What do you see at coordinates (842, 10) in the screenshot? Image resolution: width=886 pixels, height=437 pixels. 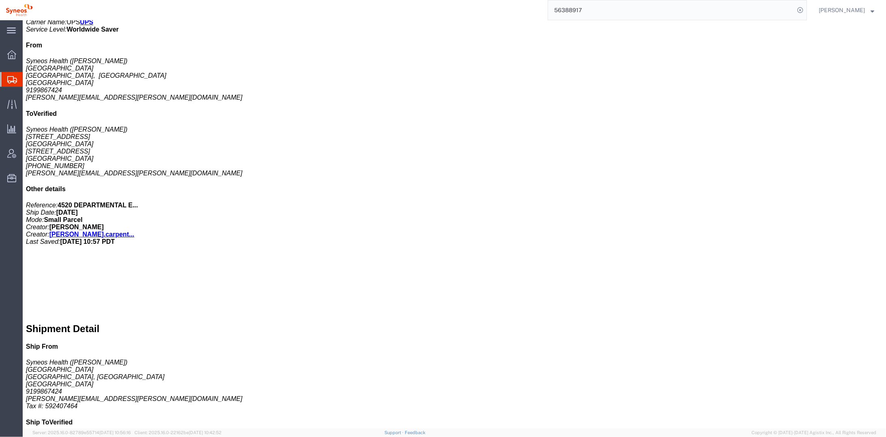 I see `span: Melissa Gallo` at bounding box center [842, 10].